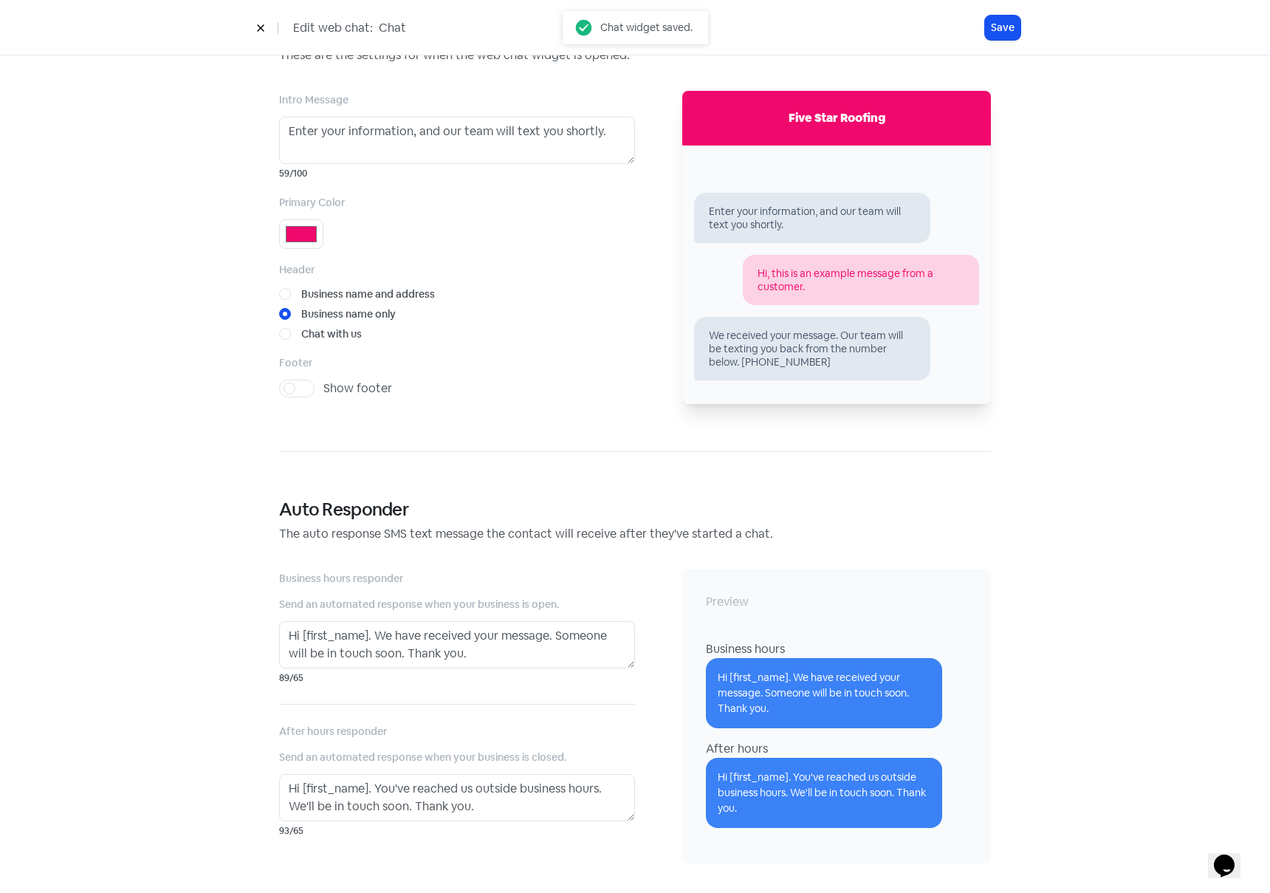 The height and width of the screenshot is (893, 1270). I want to click on div: Preview, so click(837, 602).